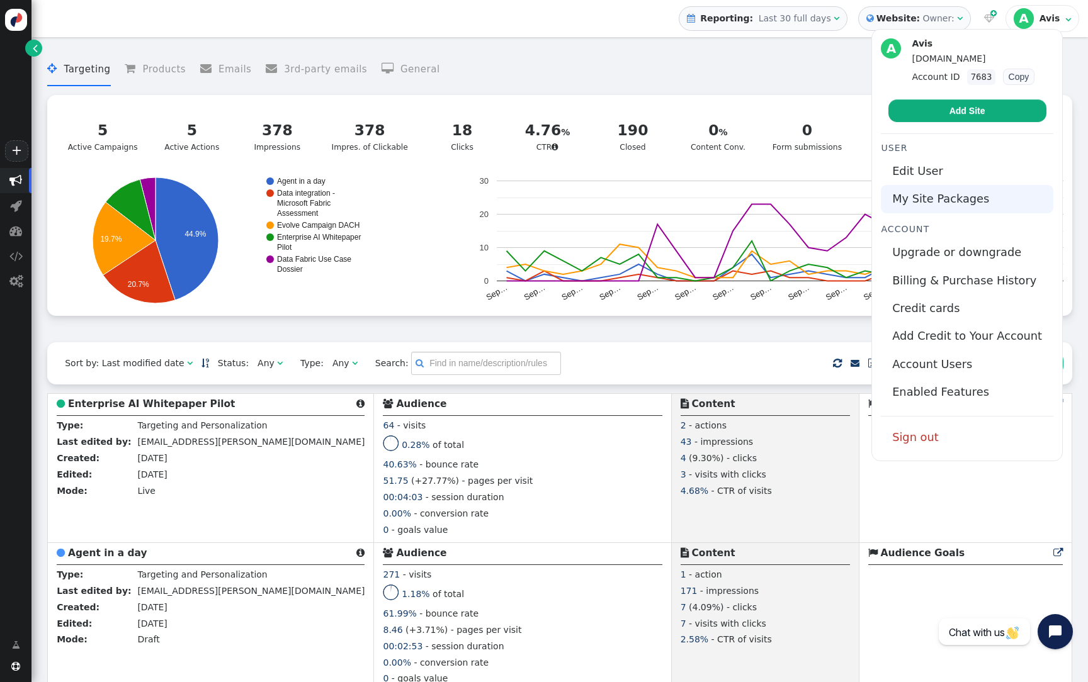  I want to click on span: 0.28%, so click(415, 445).